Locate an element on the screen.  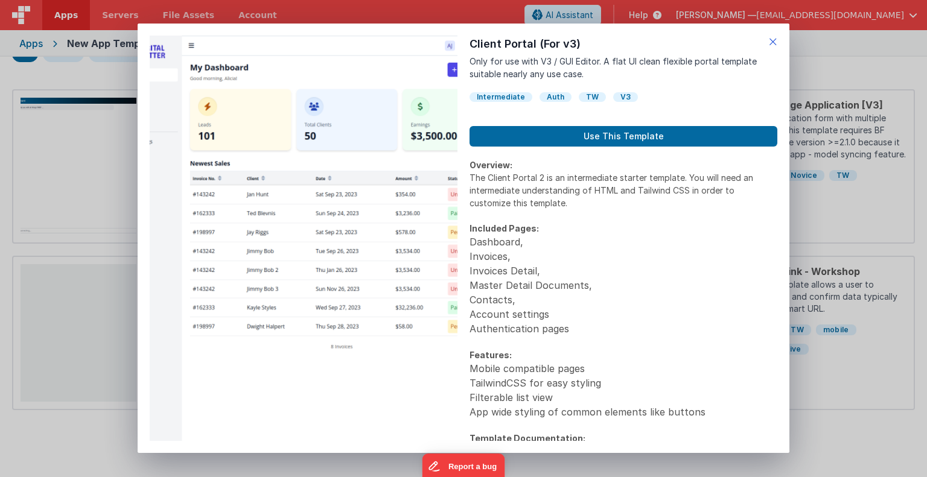
strong: Template Documentation: is located at coordinates (527, 438).